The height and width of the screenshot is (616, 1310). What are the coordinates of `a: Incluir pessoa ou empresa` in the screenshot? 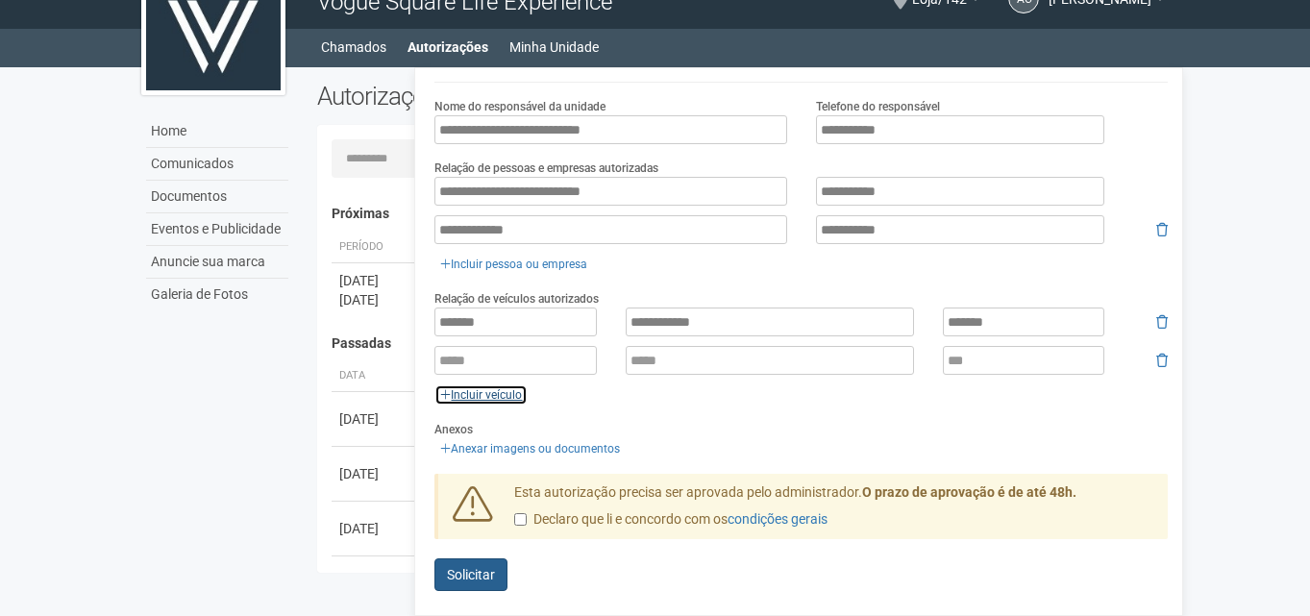 It's located at (513, 264).